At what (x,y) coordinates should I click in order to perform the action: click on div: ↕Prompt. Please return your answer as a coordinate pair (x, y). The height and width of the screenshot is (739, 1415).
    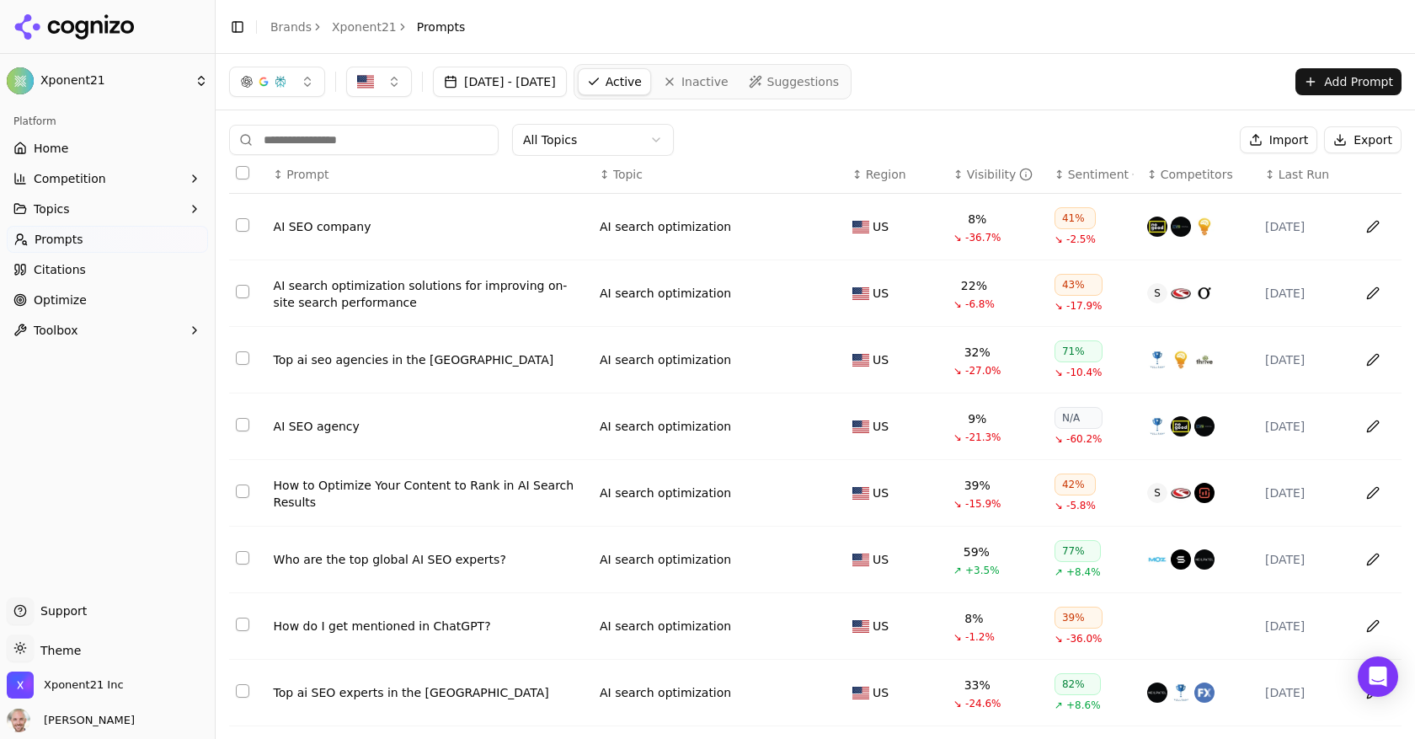
    Looking at the image, I should click on (430, 174).